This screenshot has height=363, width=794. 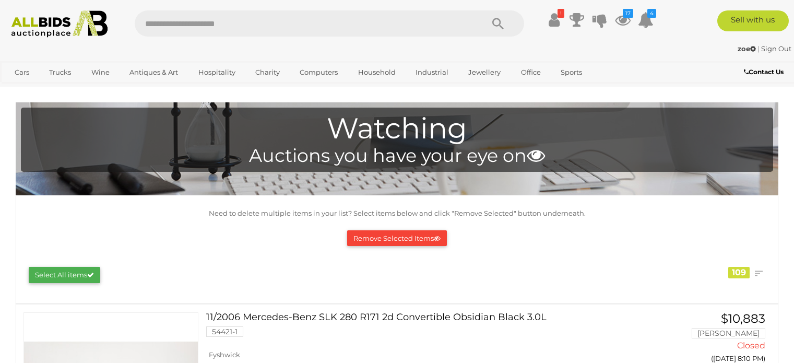 What do you see at coordinates (64, 275) in the screenshot?
I see `button: Select All items` at bounding box center [64, 275].